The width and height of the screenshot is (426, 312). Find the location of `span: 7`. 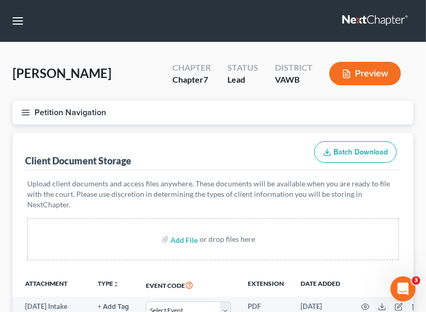

span: 7 is located at coordinates (206, 79).